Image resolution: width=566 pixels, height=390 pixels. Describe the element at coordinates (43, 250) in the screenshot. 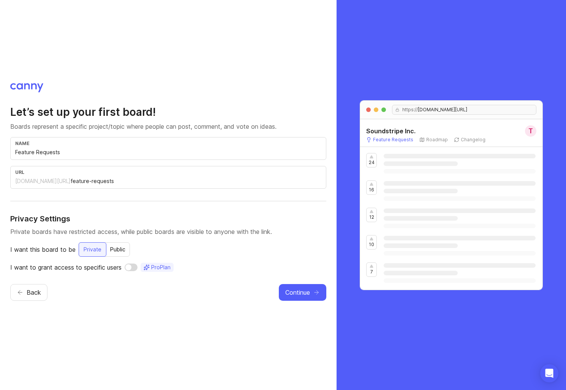

I see `p: I want this board to be` at that location.